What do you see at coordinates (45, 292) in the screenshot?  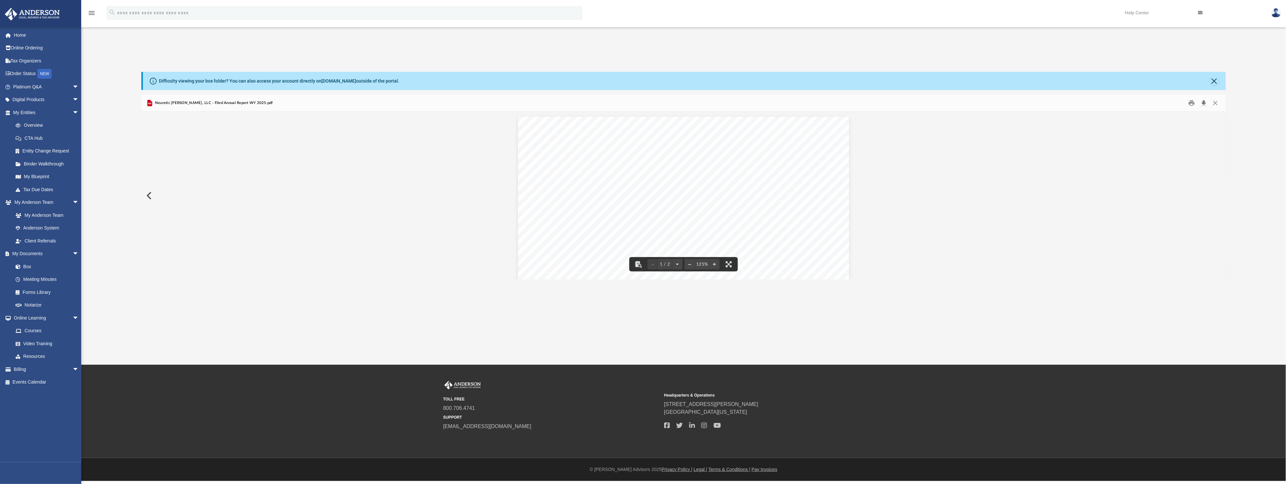 I see `a: Forms Library` at bounding box center [45, 292].